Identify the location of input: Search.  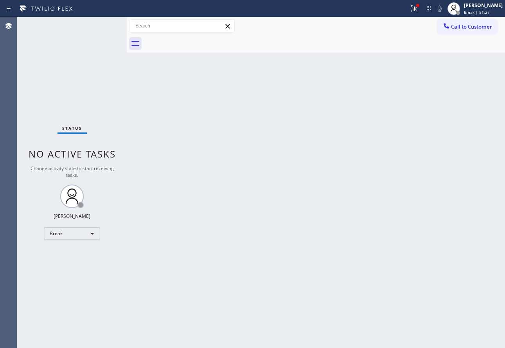
(182, 26).